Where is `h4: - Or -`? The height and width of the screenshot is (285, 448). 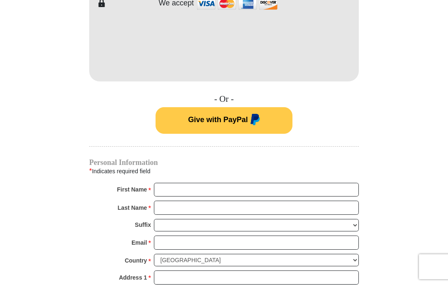 h4: - Or - is located at coordinates (224, 99).